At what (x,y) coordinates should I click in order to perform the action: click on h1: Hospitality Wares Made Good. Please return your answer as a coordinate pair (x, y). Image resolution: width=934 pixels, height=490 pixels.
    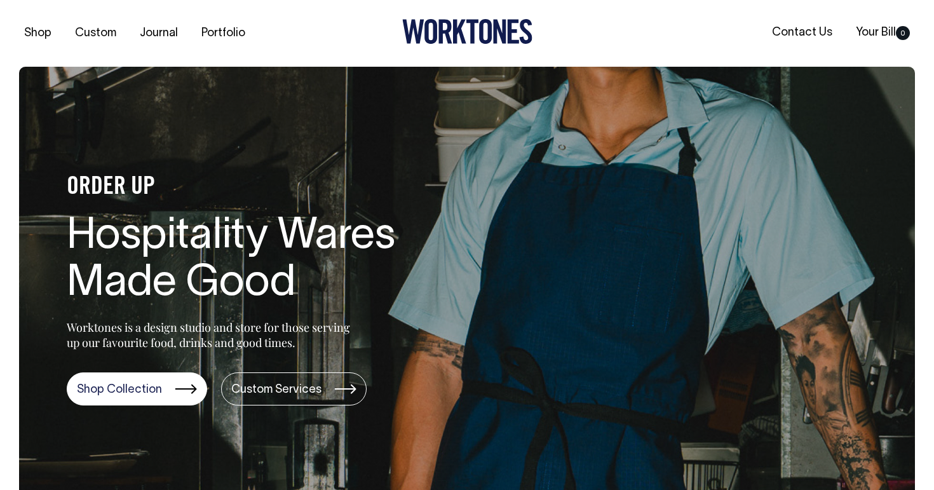
    Looking at the image, I should click on (270, 261).